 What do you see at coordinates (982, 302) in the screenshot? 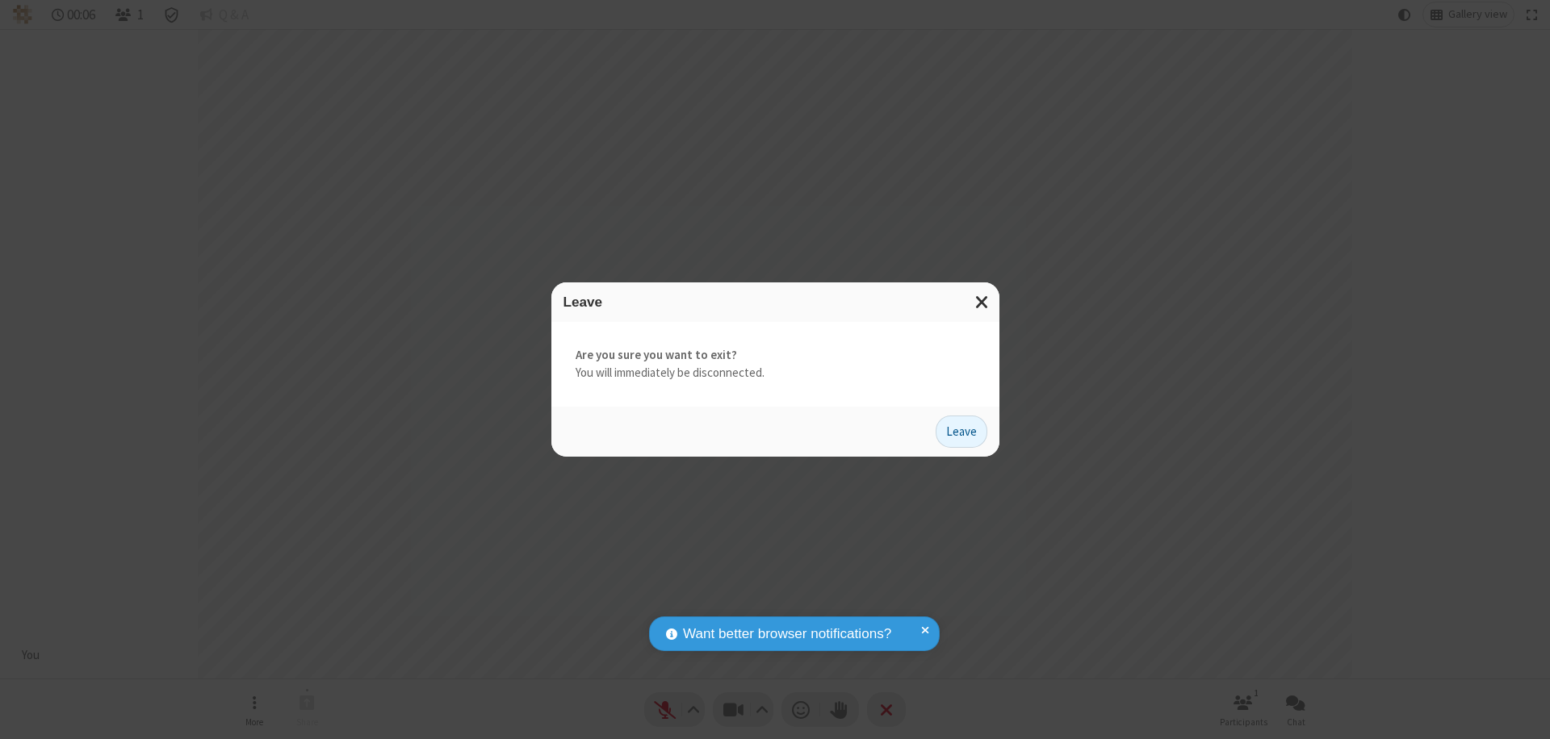
I see `button: Close modal` at bounding box center [982, 302].